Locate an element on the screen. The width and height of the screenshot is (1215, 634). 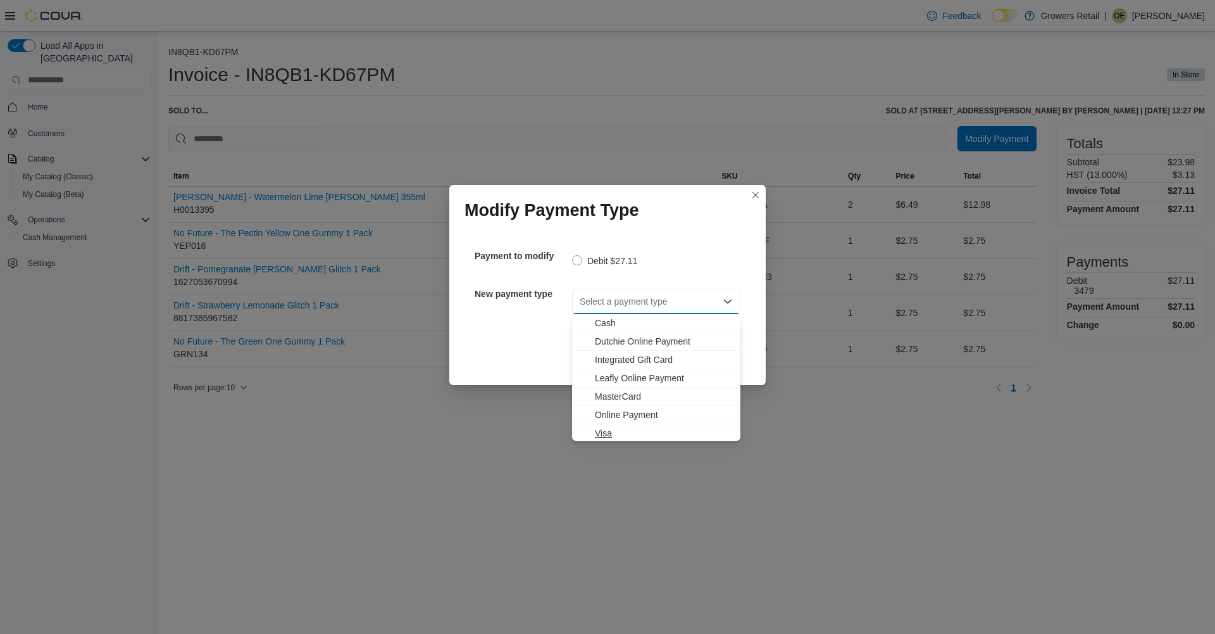
button: Online Payment is located at coordinates (656, 415).